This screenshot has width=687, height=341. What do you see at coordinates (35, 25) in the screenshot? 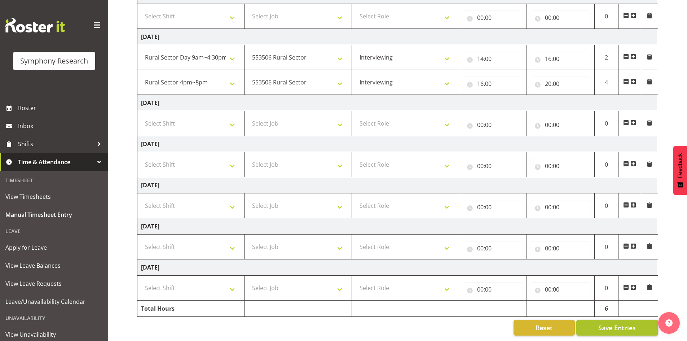
I see `img: Rosterit website logo` at bounding box center [35, 25].